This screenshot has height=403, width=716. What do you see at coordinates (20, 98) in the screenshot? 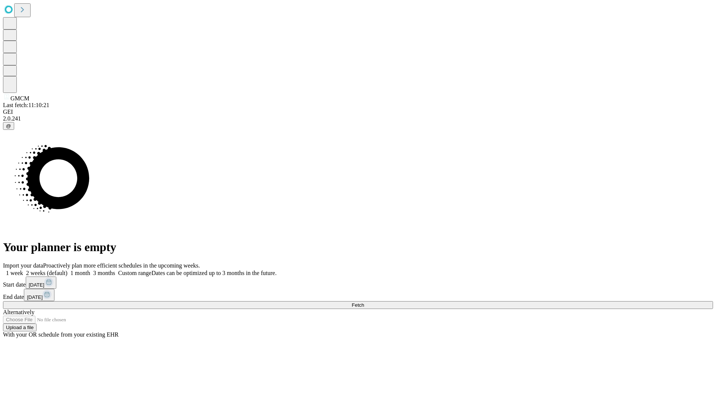
I see `span: GMCM` at bounding box center [20, 98].